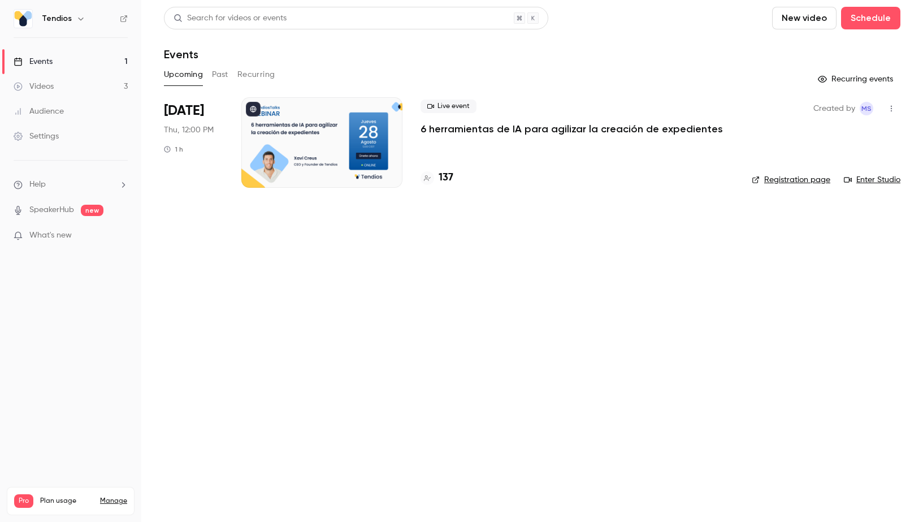  Describe the element at coordinates (791, 180) in the screenshot. I see `a: Registration page` at that location.